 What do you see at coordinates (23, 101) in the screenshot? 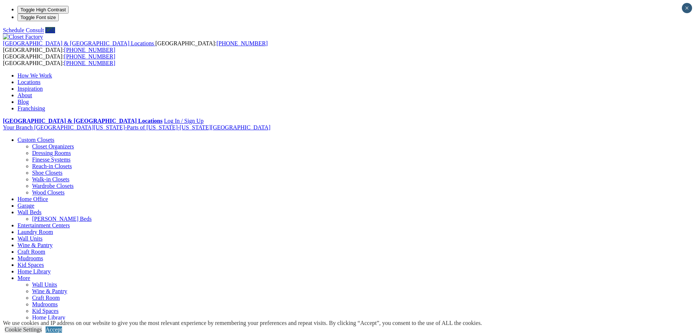
I see `a: Blog` at bounding box center [23, 101].